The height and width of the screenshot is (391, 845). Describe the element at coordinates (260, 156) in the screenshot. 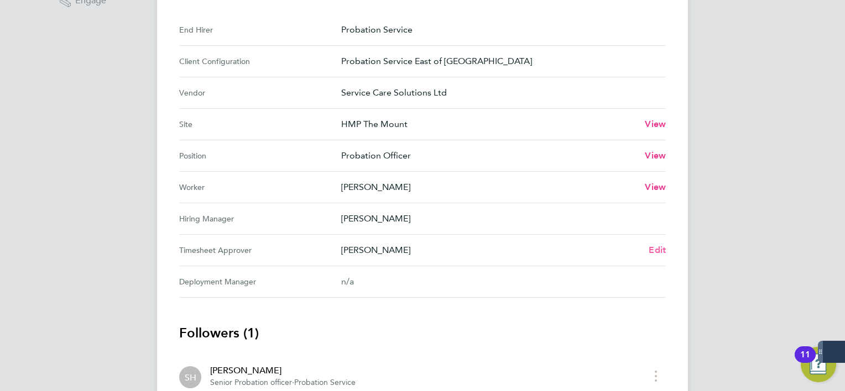

I see `div: Position` at that location.